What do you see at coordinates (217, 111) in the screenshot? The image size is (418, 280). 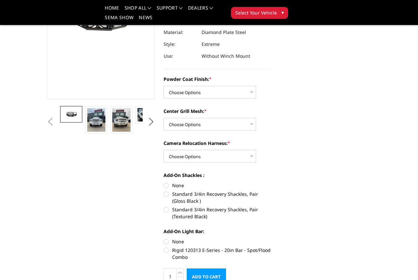 I see `label: Center Grill Mesh:` at bounding box center [217, 111].